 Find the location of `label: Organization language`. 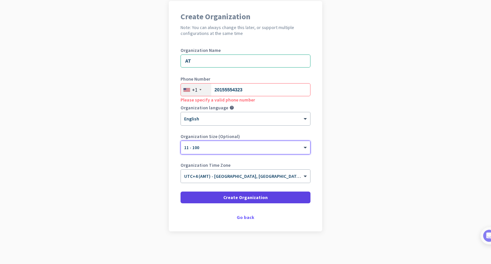

label: Organization language is located at coordinates (204, 108).